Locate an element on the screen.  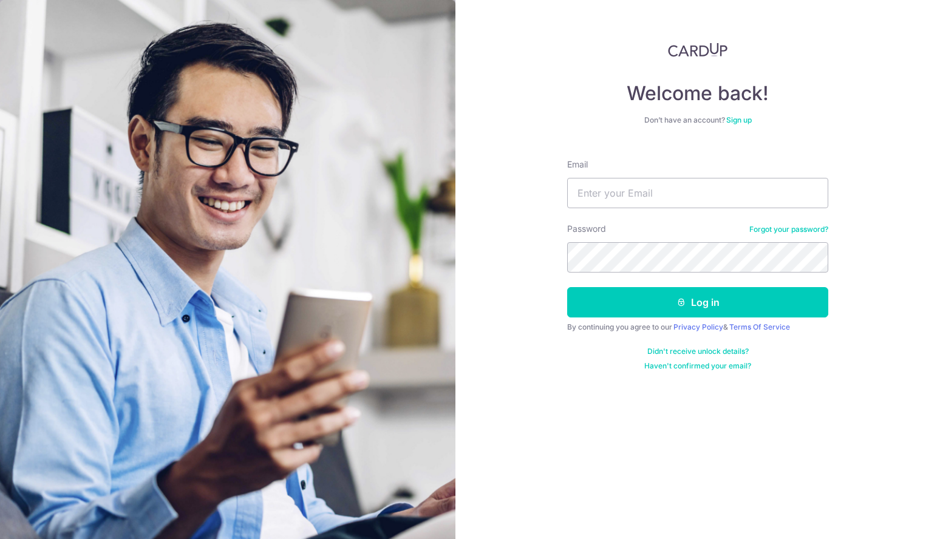
button: Log in is located at coordinates (698, 302).